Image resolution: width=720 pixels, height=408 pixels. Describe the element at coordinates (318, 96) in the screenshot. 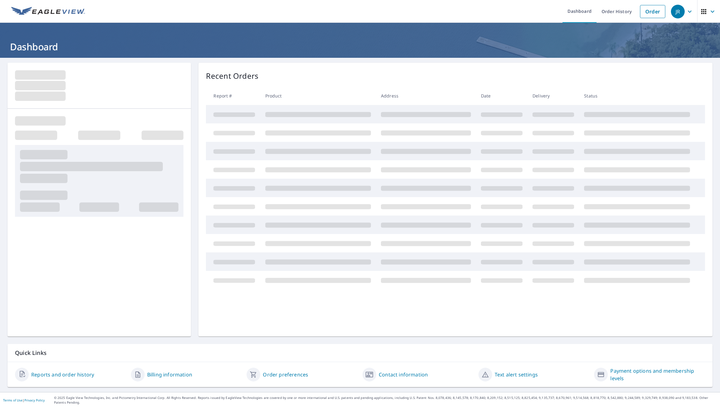

I see `th: Product` at that location.